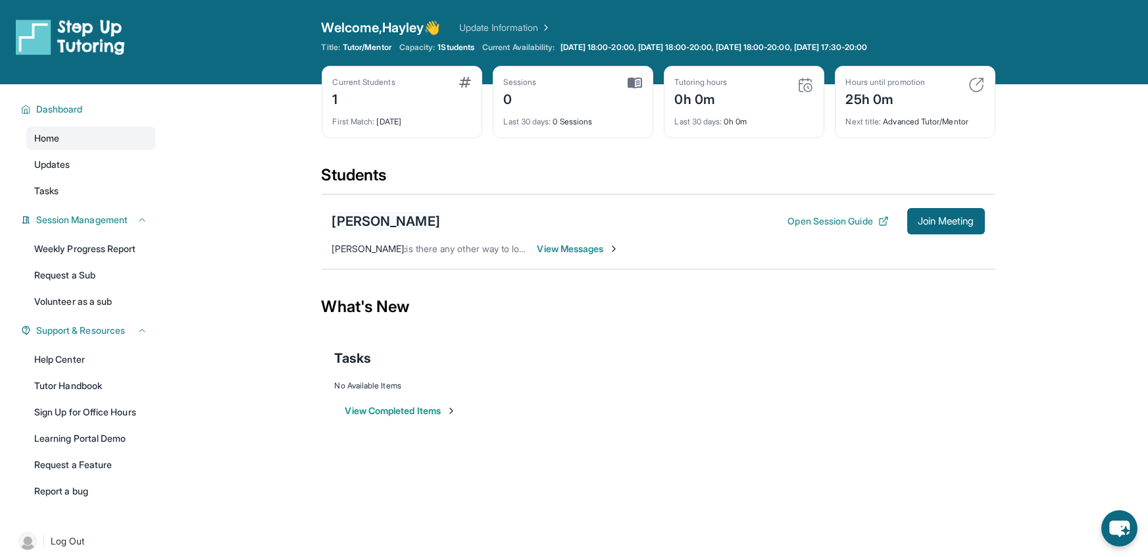 The height and width of the screenshot is (557, 1148). What do you see at coordinates (659, 386) in the screenshot?
I see `div: No Available Items` at bounding box center [659, 386].